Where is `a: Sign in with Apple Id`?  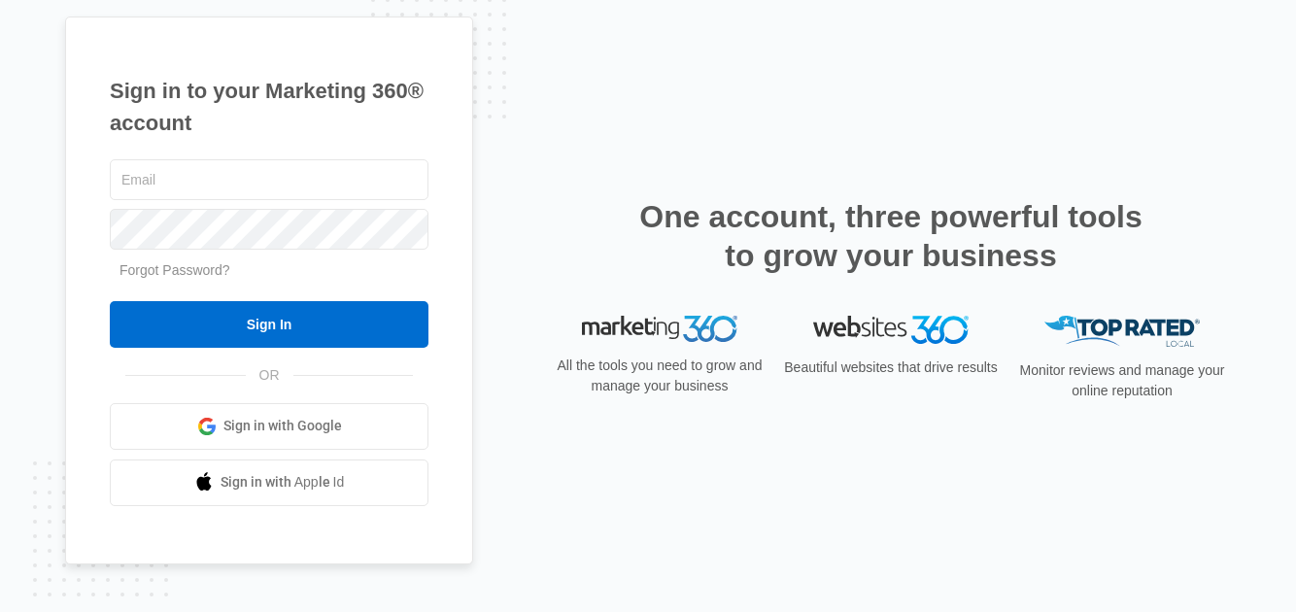
a: Sign in with Apple Id is located at coordinates (269, 483).